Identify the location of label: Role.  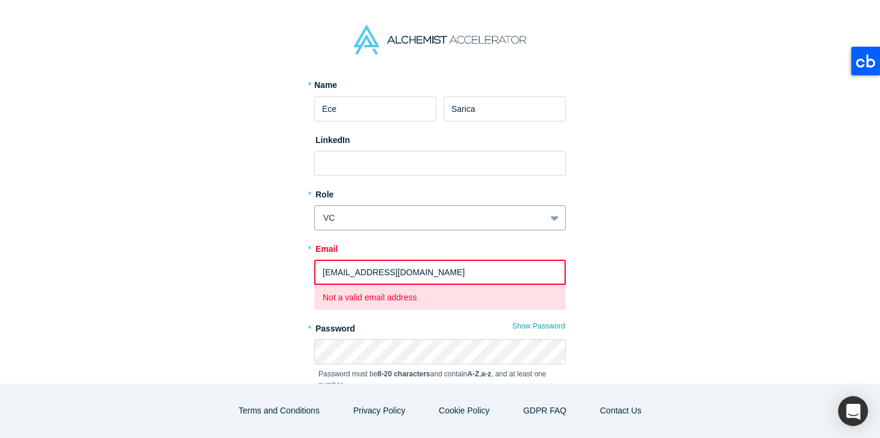
(440, 193).